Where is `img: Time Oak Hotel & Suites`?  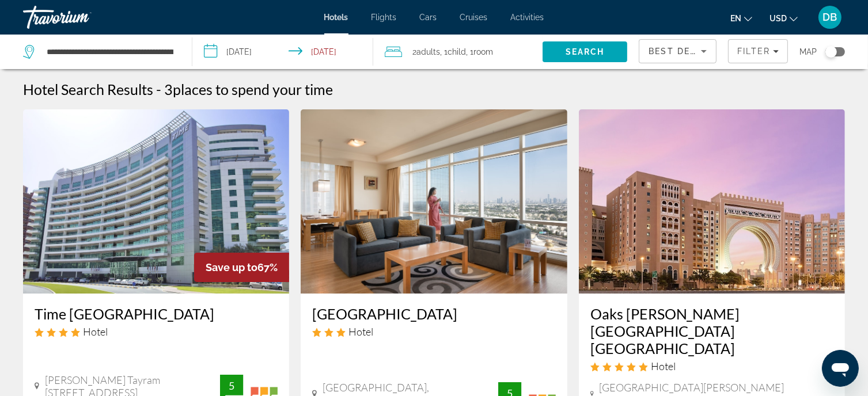 img: Time Oak Hotel & Suites is located at coordinates (156, 202).